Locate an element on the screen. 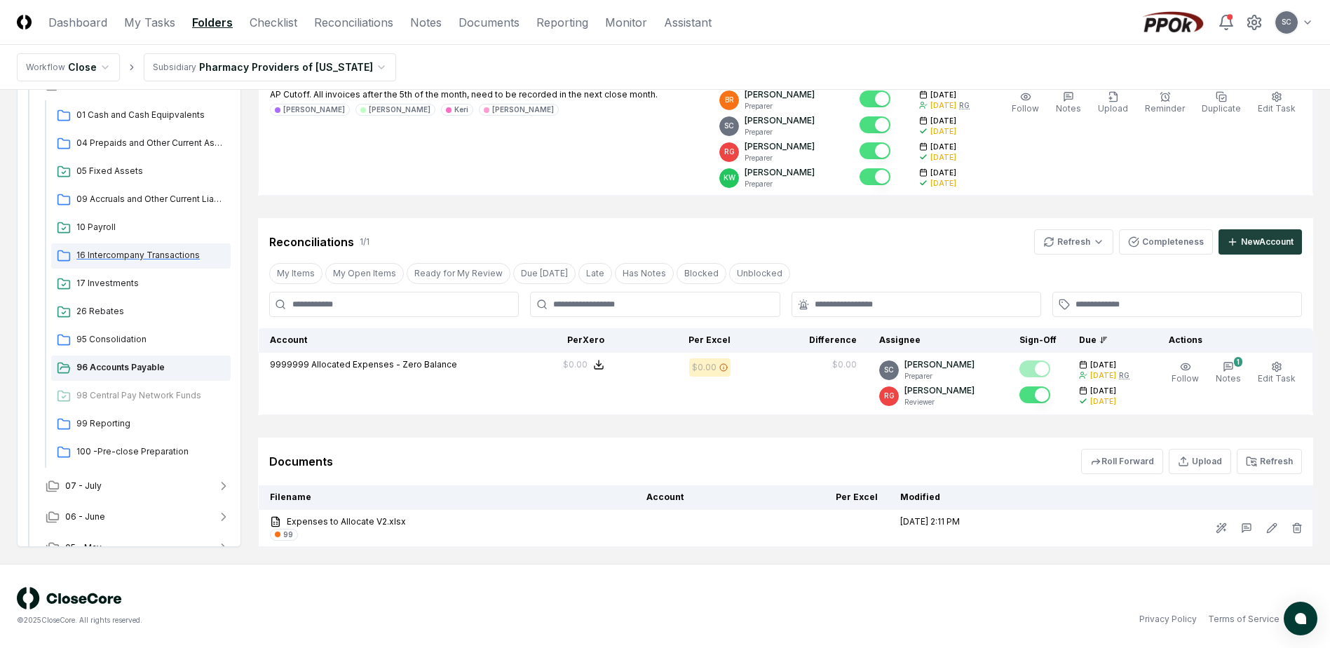 The image size is (1330, 648). span: 99 Reporting is located at coordinates (151, 424).